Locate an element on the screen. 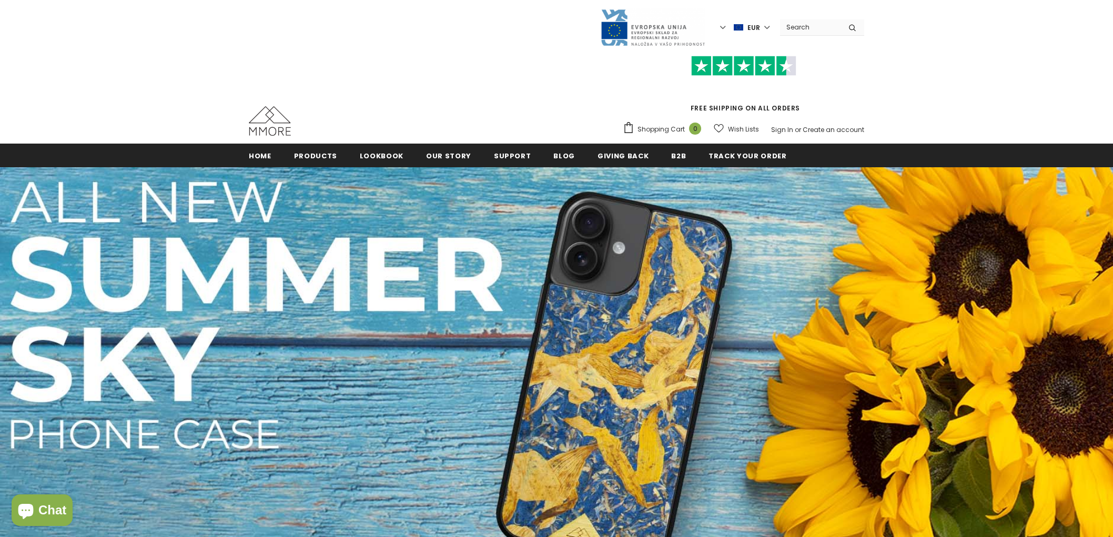  a: Javni Razpis is located at coordinates (653, 27).